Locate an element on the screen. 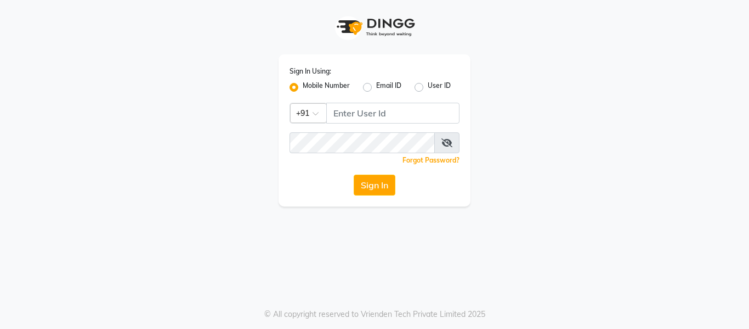 This screenshot has height=329, width=749. label: Email ID is located at coordinates (389, 87).